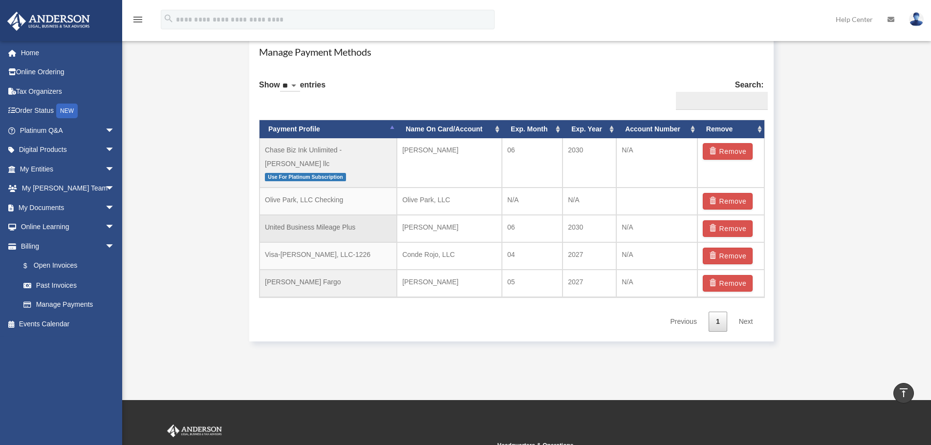 The height and width of the screenshot is (445, 931). I want to click on td: Conde Rojo, LLC, so click(449, 256).